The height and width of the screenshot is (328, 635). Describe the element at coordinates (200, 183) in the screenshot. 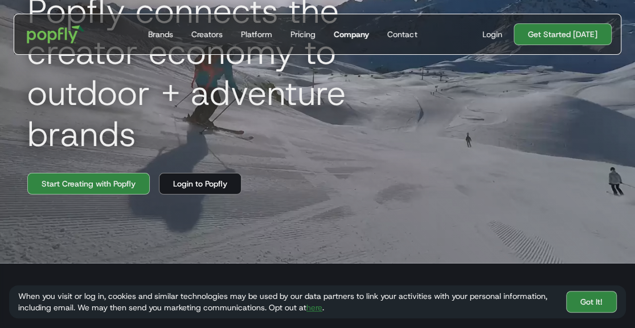

I see `a: Login to Popfly` at that location.